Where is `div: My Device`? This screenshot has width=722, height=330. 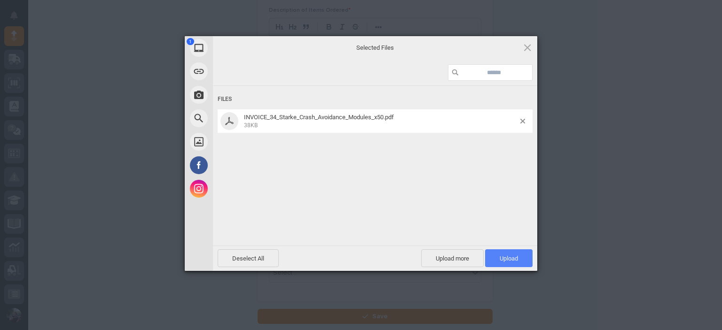
div: My Device is located at coordinates (241, 48).